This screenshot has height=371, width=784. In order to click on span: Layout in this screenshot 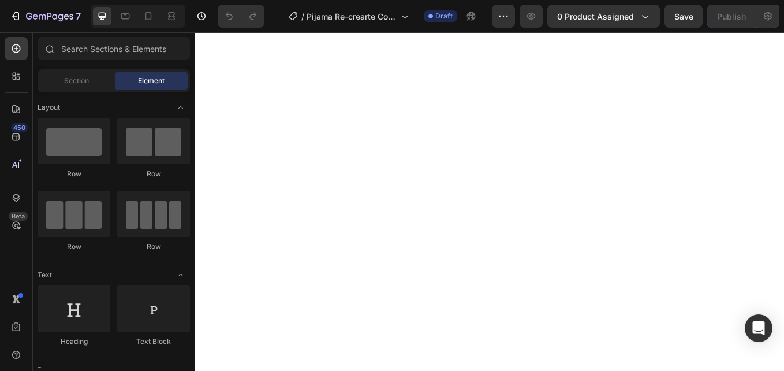, I will do `click(49, 107)`.